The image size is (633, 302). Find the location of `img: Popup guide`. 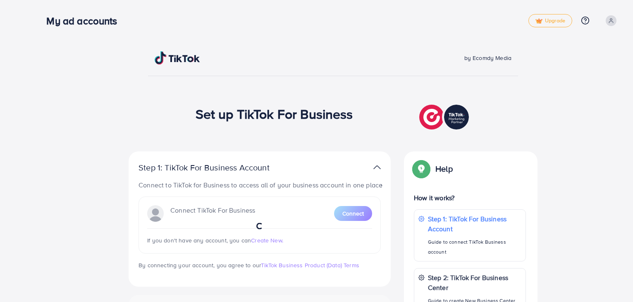

img: Popup guide is located at coordinates (421, 169).